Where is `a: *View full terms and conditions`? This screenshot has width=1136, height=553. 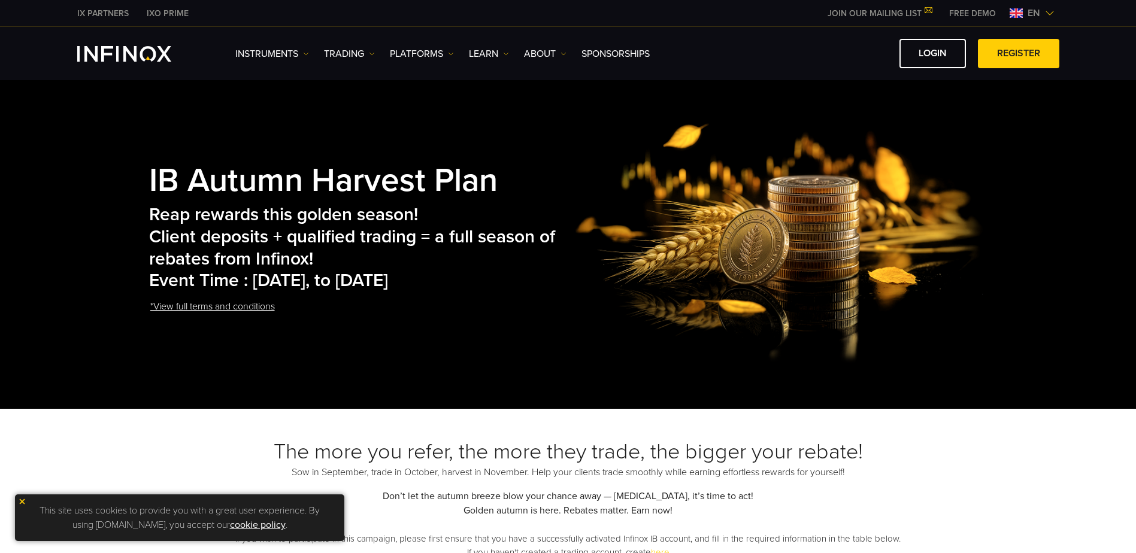 a: *View full terms and conditions is located at coordinates (213, 307).